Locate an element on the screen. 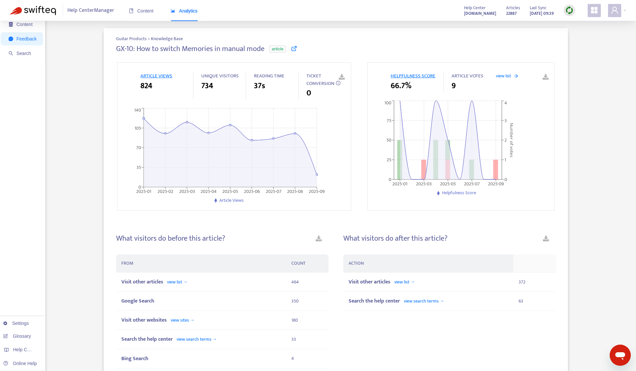  span: 0 is located at coordinates (309, 93).